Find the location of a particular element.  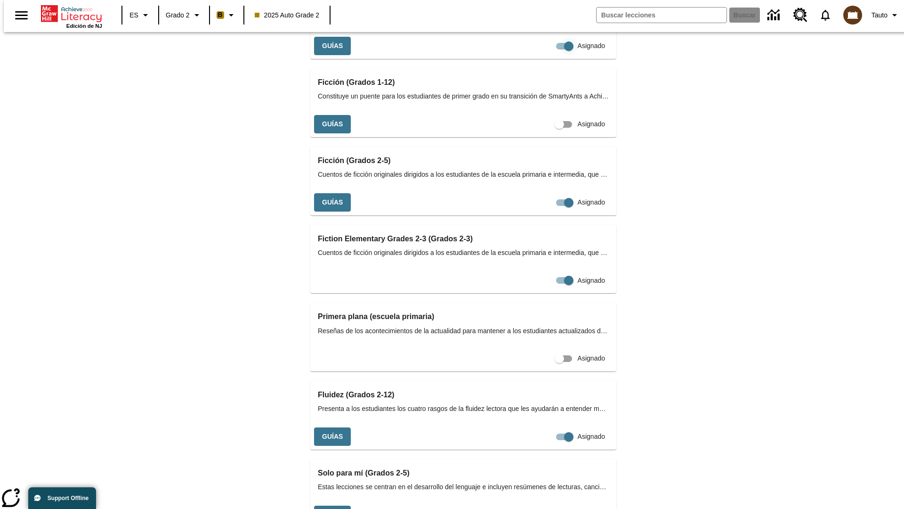

h3: Solo para mí (Grados 2-5) is located at coordinates (464, 473).